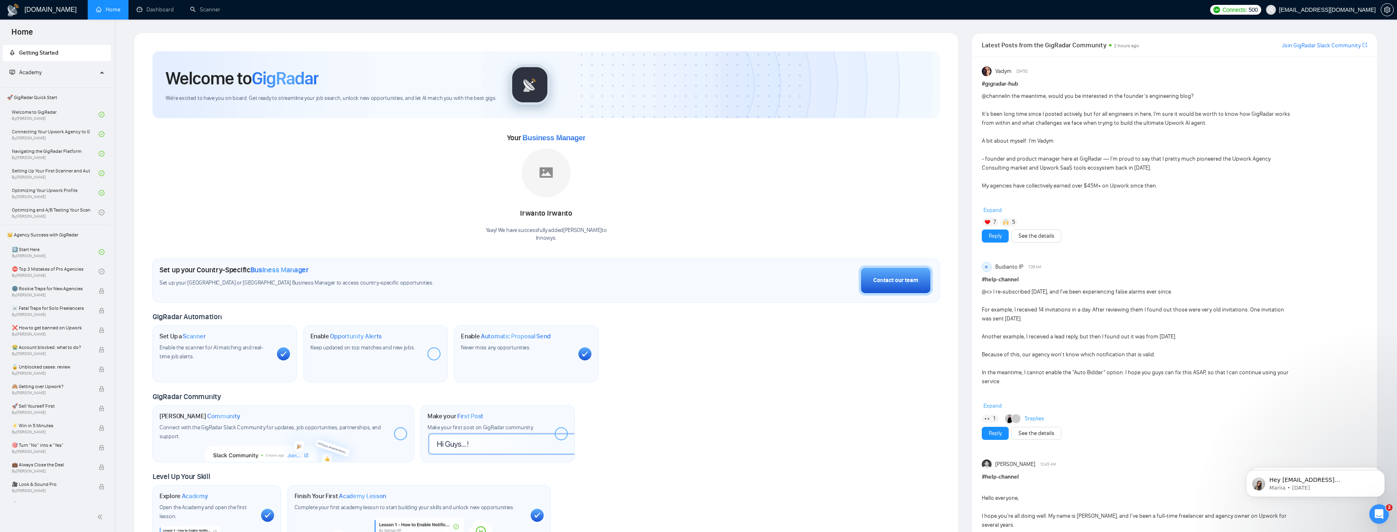 This screenshot has width=1397, height=532. Describe the element at coordinates (270, 432) in the screenshot. I see `span: Connect with the GigRadar Slack Community for updates, job opportunities, partnerships, and support.` at that location.